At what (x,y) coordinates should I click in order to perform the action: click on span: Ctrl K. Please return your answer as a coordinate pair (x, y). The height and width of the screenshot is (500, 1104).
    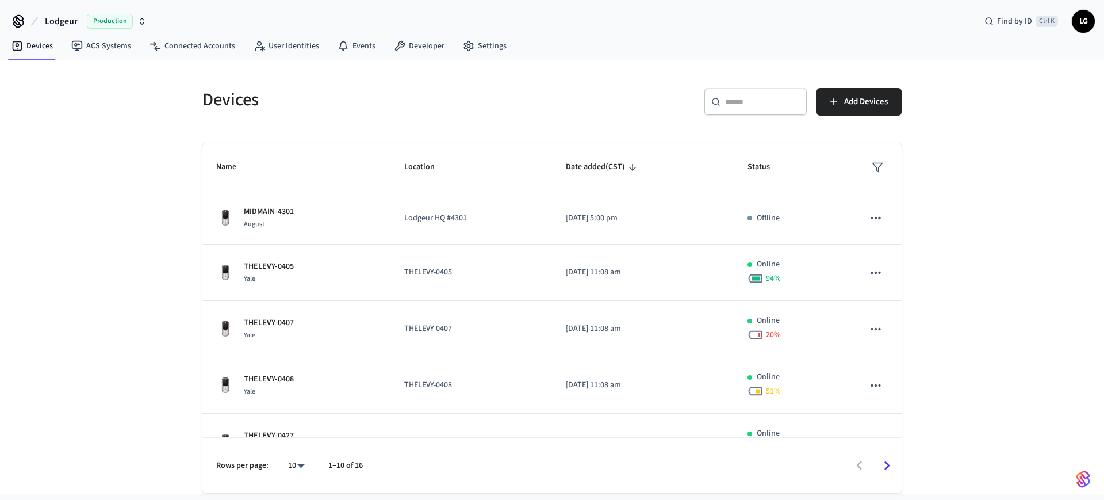
    Looking at the image, I should click on (1046, 21).